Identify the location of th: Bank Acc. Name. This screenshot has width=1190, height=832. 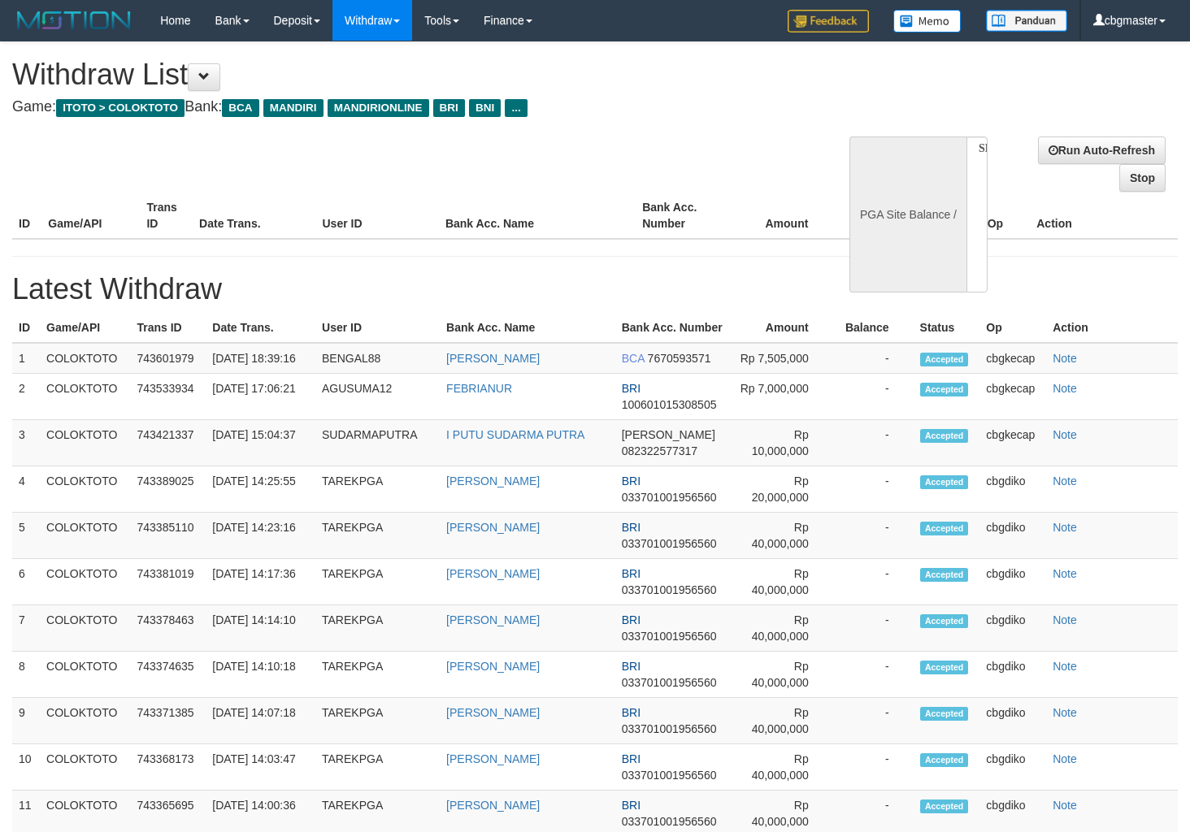
(527, 327).